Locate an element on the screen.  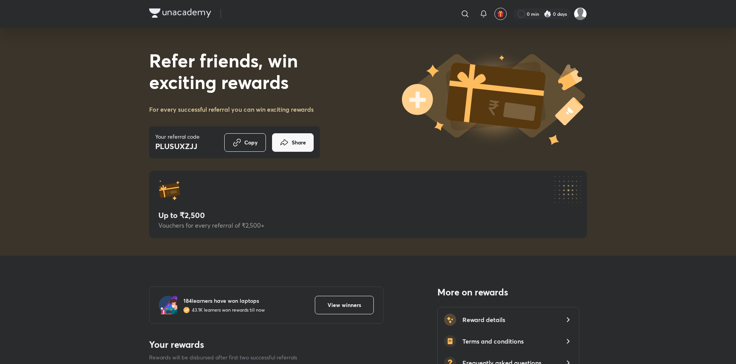
span: Copy is located at coordinates (251, 143).